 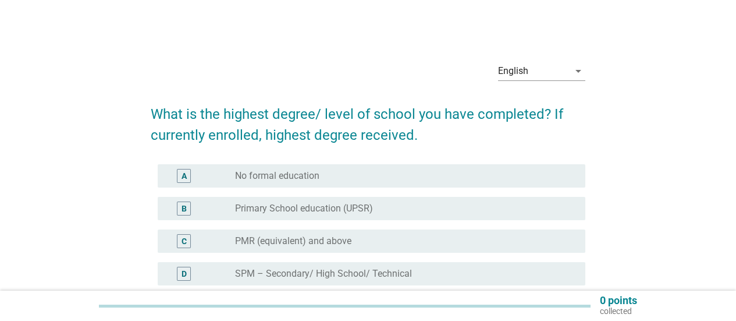 I want to click on div: A, so click(x=184, y=176).